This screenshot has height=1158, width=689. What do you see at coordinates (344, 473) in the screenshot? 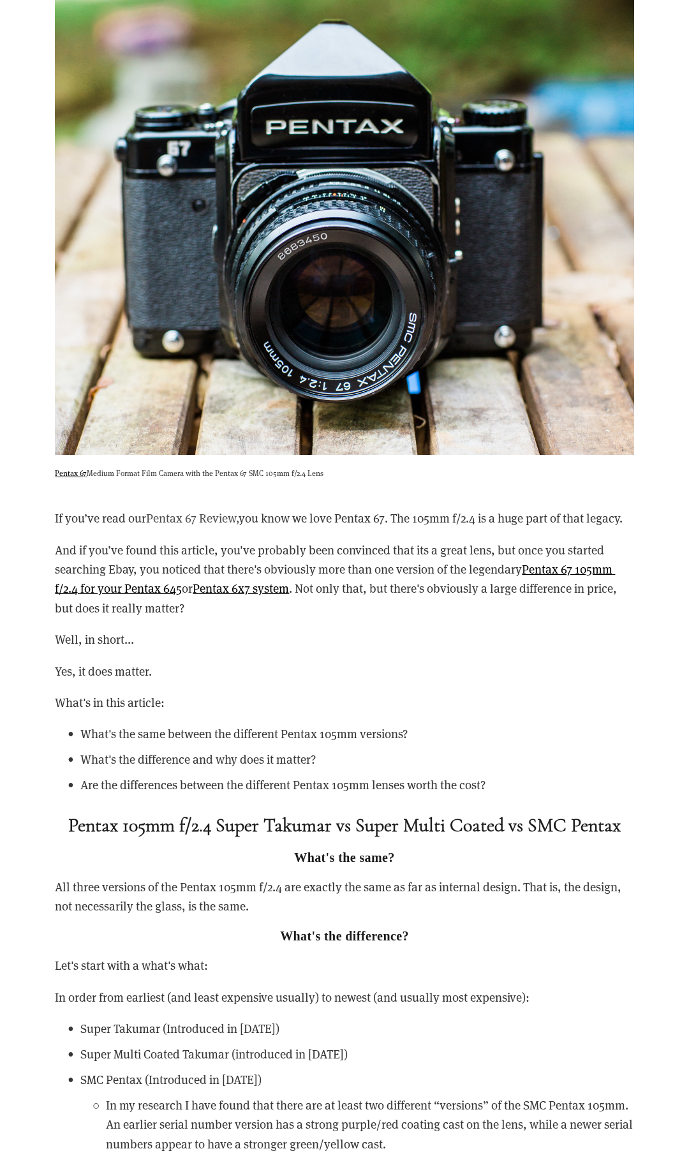
I see `p: Medium Format Film Camera with the Pentax 67 SMC 105mm f/2.4 Lens` at bounding box center [344, 473].